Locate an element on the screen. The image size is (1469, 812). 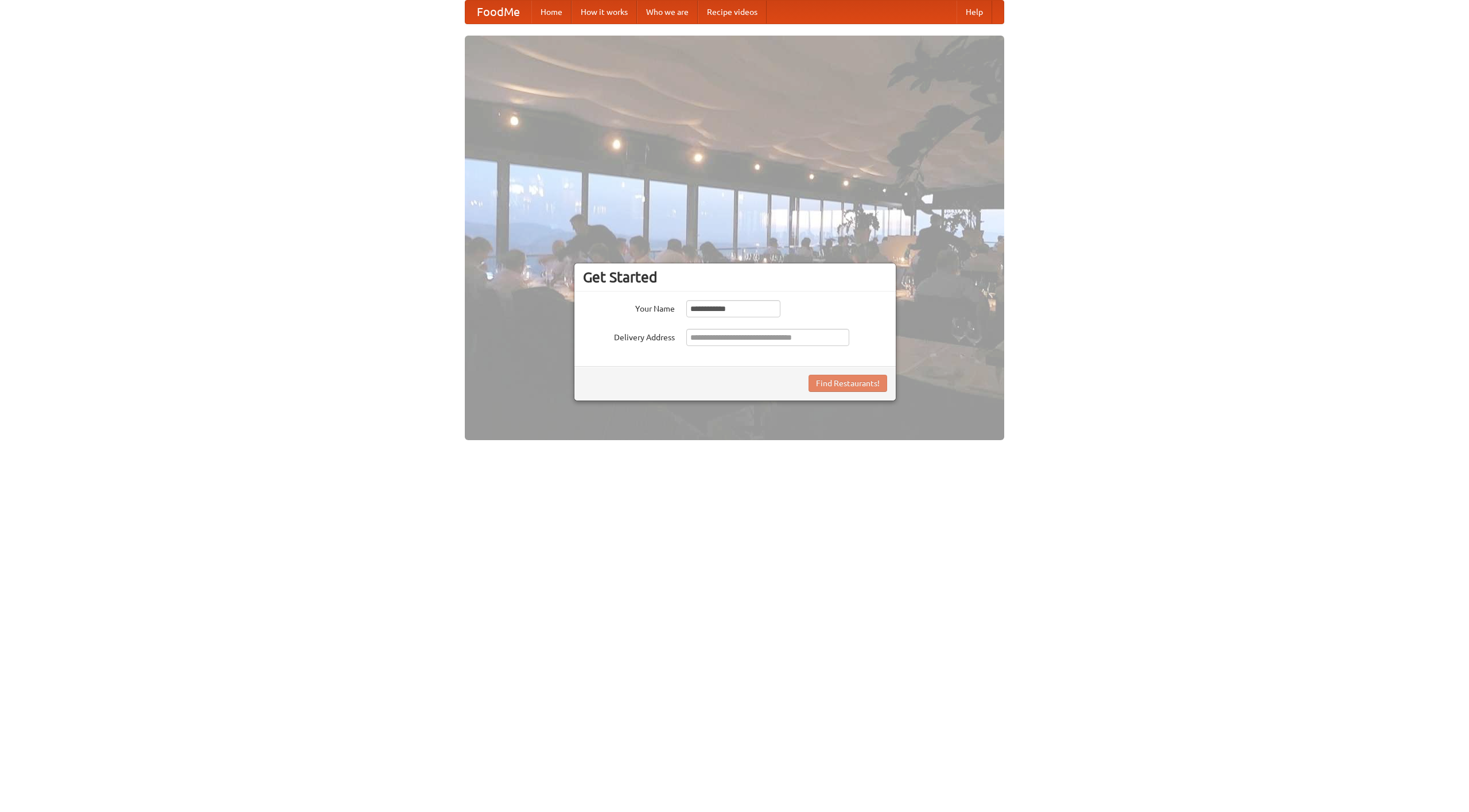
a: How it works is located at coordinates (604, 12).